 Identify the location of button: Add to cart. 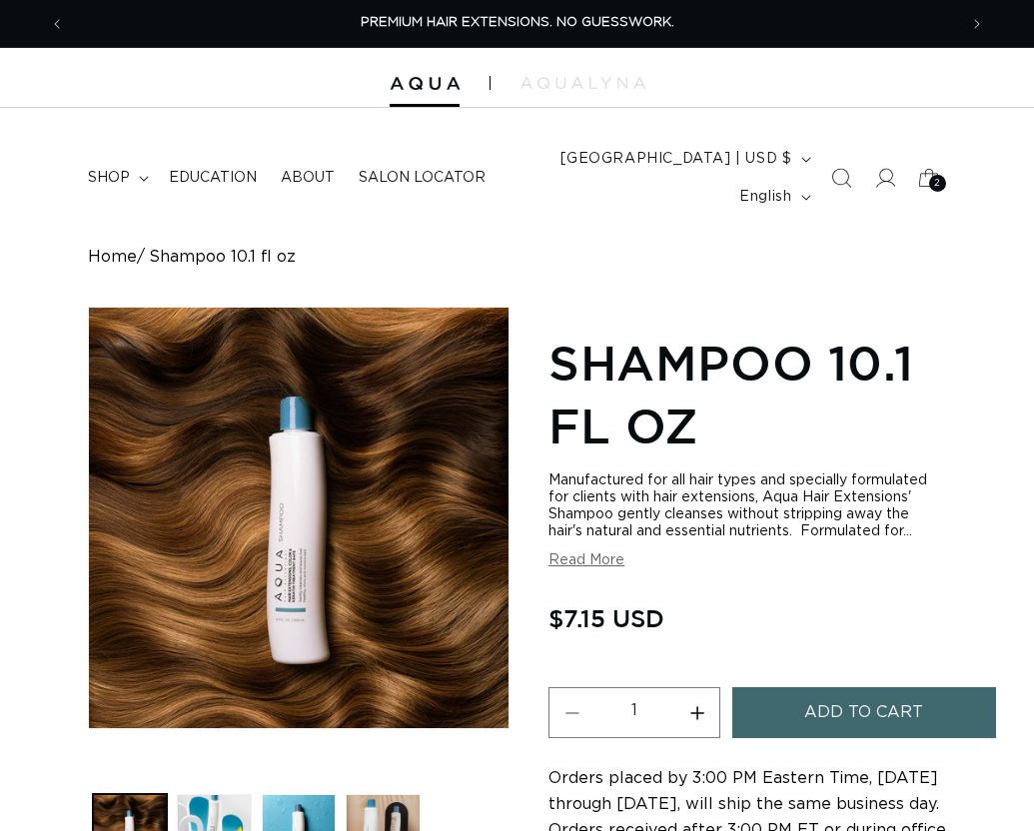
(864, 712).